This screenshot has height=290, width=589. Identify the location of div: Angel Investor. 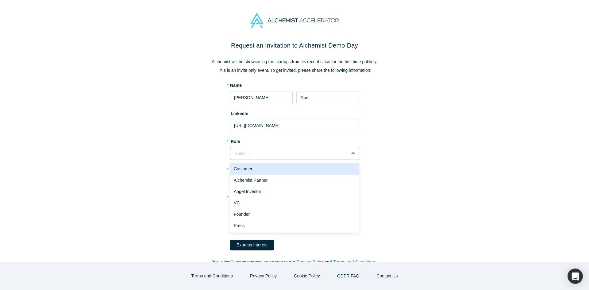
(295, 192).